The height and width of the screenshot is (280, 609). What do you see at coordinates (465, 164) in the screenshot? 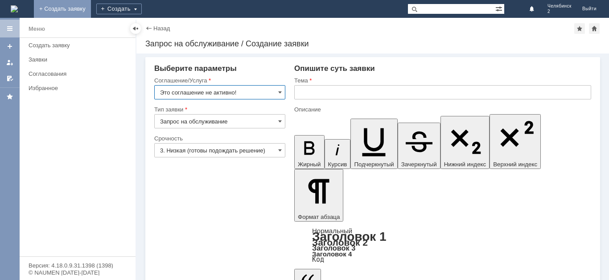
I see `span: Нижний индекс` at bounding box center [465, 164].